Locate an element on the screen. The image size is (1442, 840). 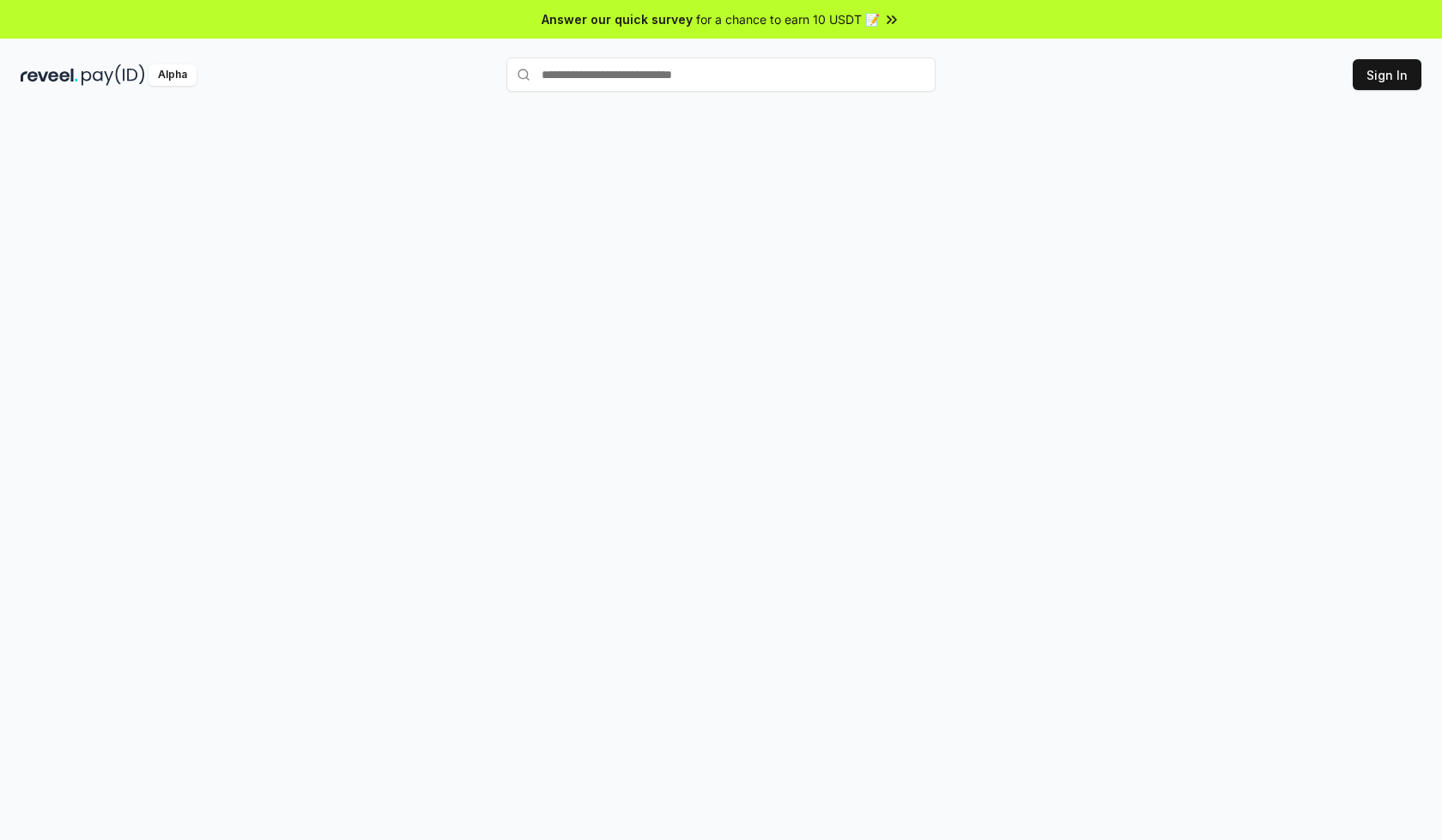
span: for a chance to earn 10 USDT 📝 is located at coordinates (788, 19).